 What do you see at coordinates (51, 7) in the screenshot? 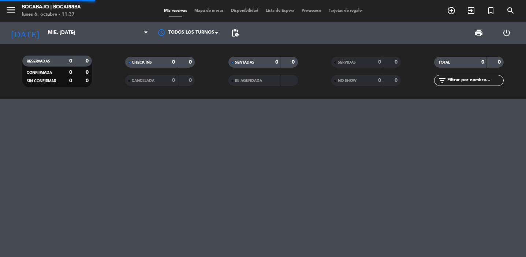
I see `div: BOCABAJO | BOCARRIBA` at bounding box center [51, 7].